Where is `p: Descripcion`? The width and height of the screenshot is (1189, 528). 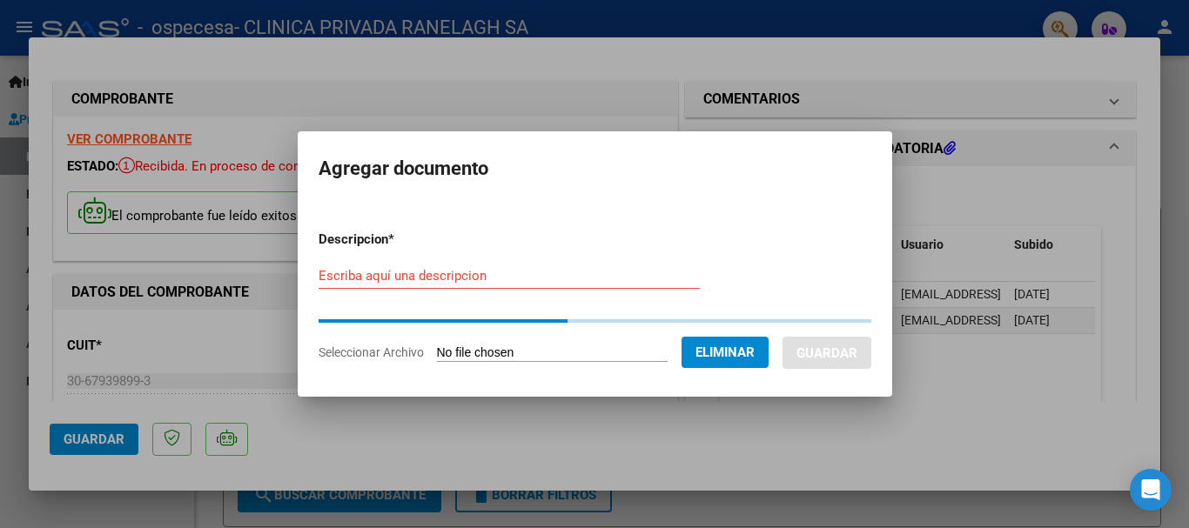 p: Descripcion is located at coordinates (401, 239).